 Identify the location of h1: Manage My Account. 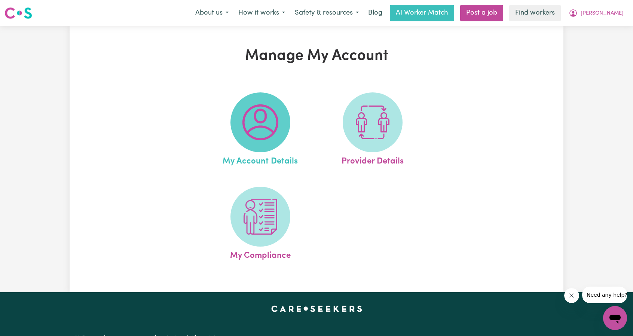
(316, 56).